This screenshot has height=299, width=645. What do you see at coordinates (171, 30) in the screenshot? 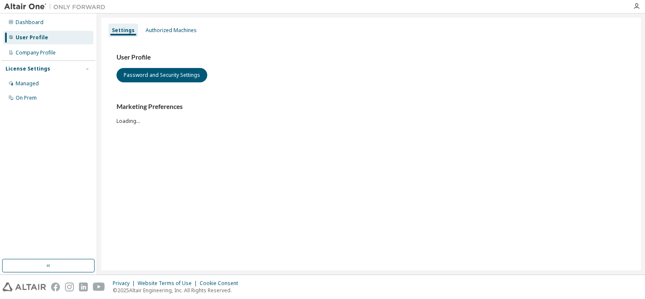
I see `div: Authorized Machines` at bounding box center [171, 30].